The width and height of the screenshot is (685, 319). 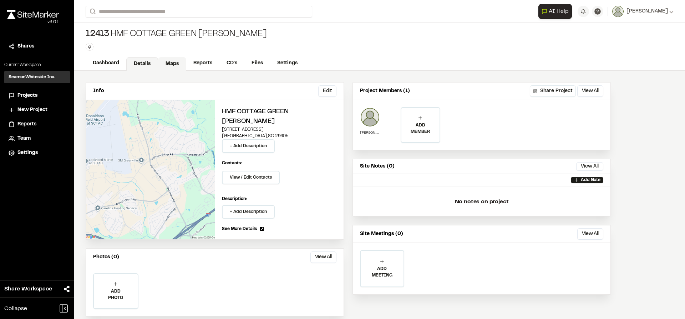 I want to click on span: Collapse, so click(x=16, y=308).